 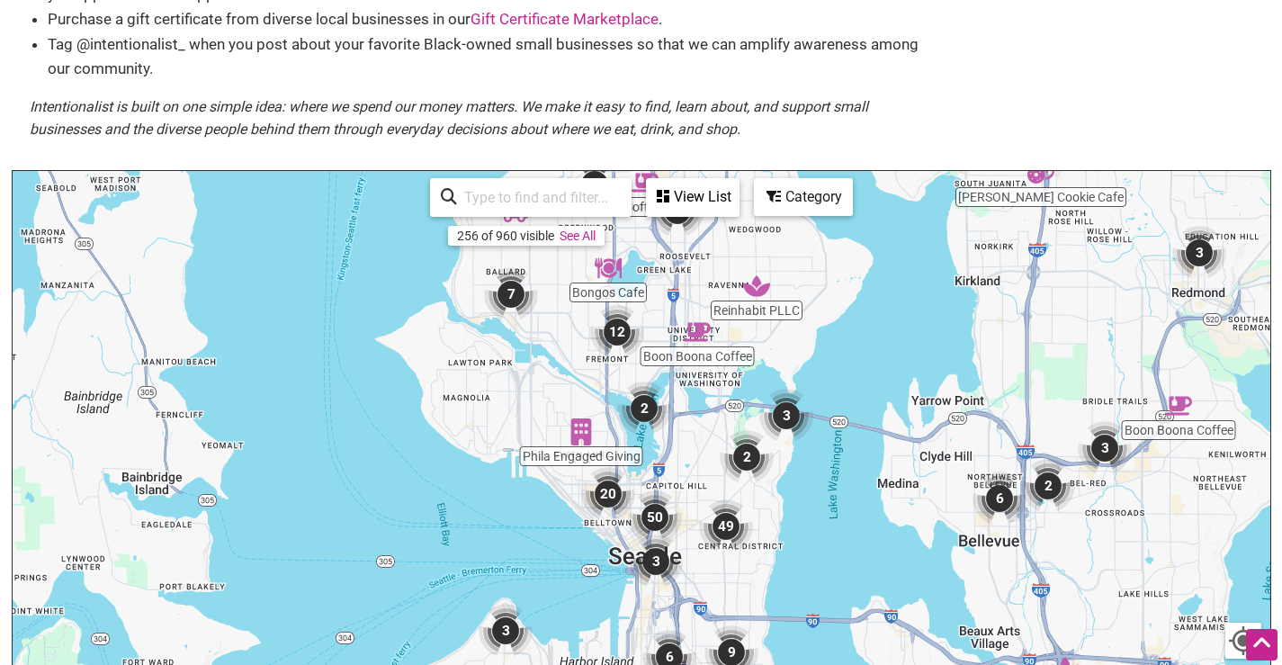 I want to click on a: Gift Certificate Marketplace, so click(x=564, y=19).